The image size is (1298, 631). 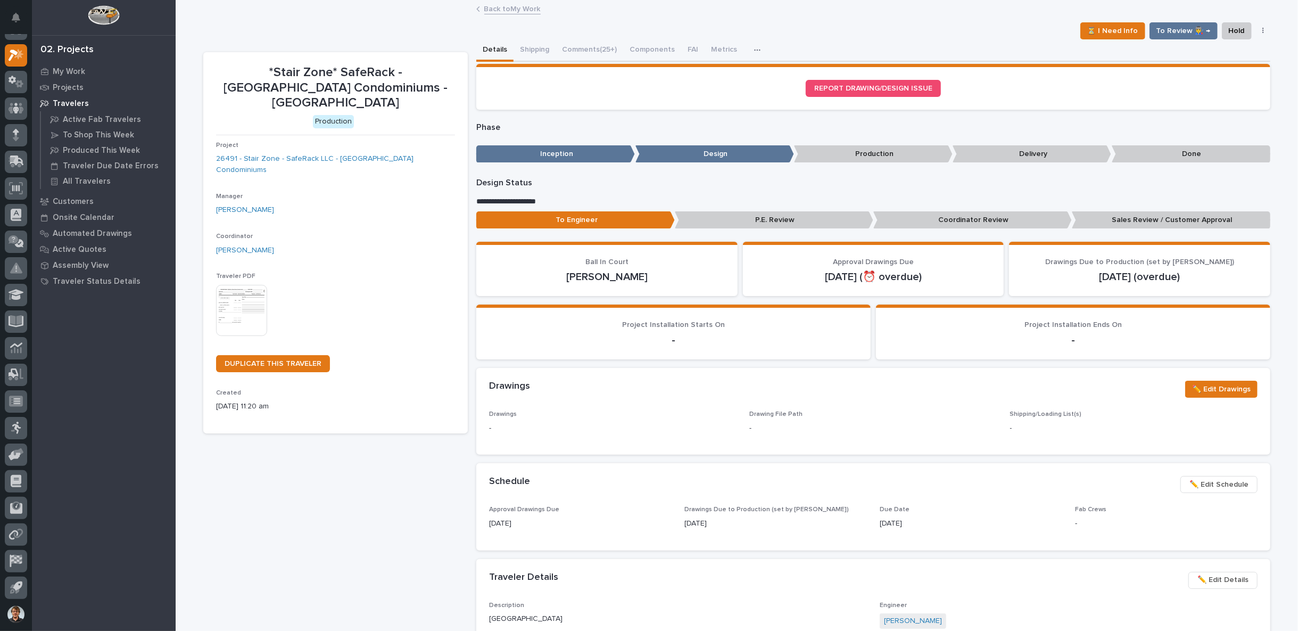 What do you see at coordinates (1184, 31) in the screenshot?
I see `button: To Review 👨‍🏭 →` at bounding box center [1184, 31].